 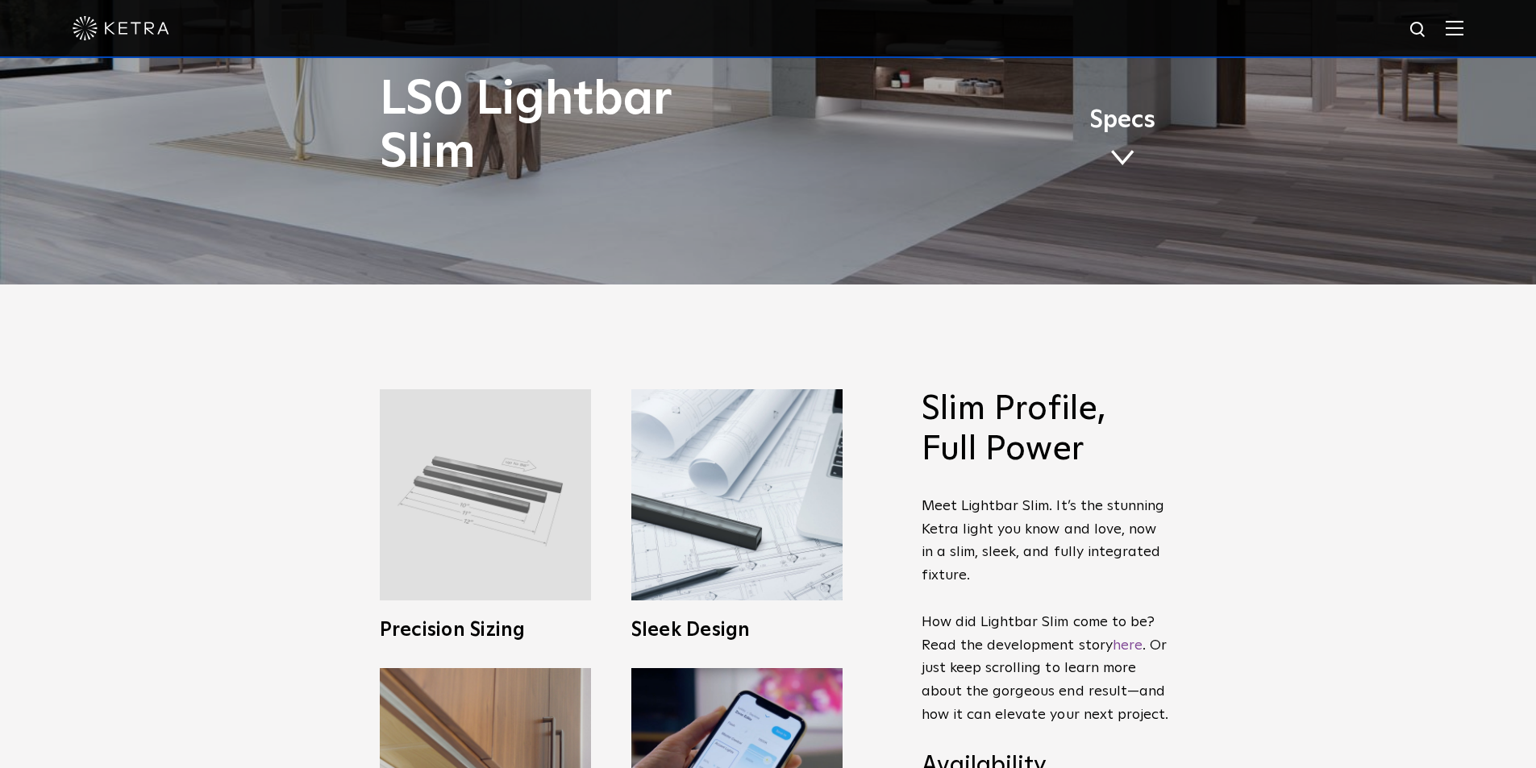 I want to click on h3: Precision Sizing, so click(x=485, y=630).